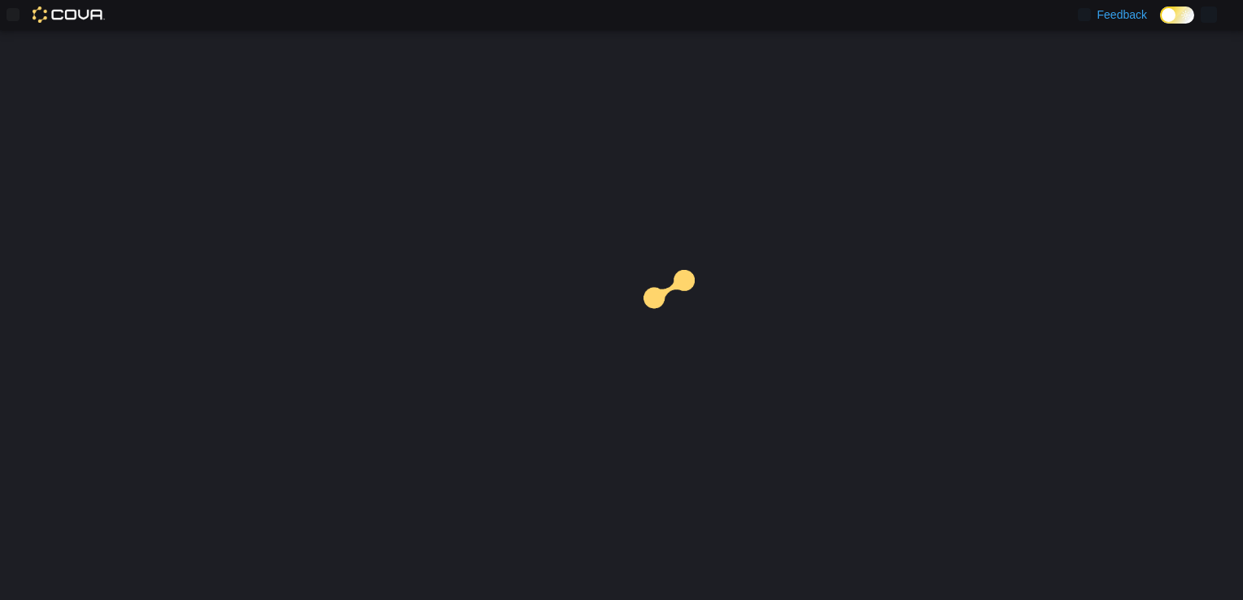 The height and width of the screenshot is (600, 1243). Describe the element at coordinates (1122, 15) in the screenshot. I see `span: Feedback` at that location.